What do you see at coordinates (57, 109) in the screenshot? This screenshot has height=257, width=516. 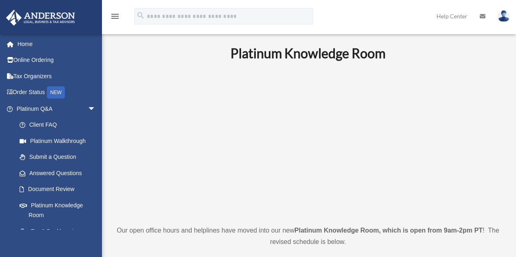 I see `a: Platinum Q&Aarrow_drop_down` at bounding box center [57, 109].